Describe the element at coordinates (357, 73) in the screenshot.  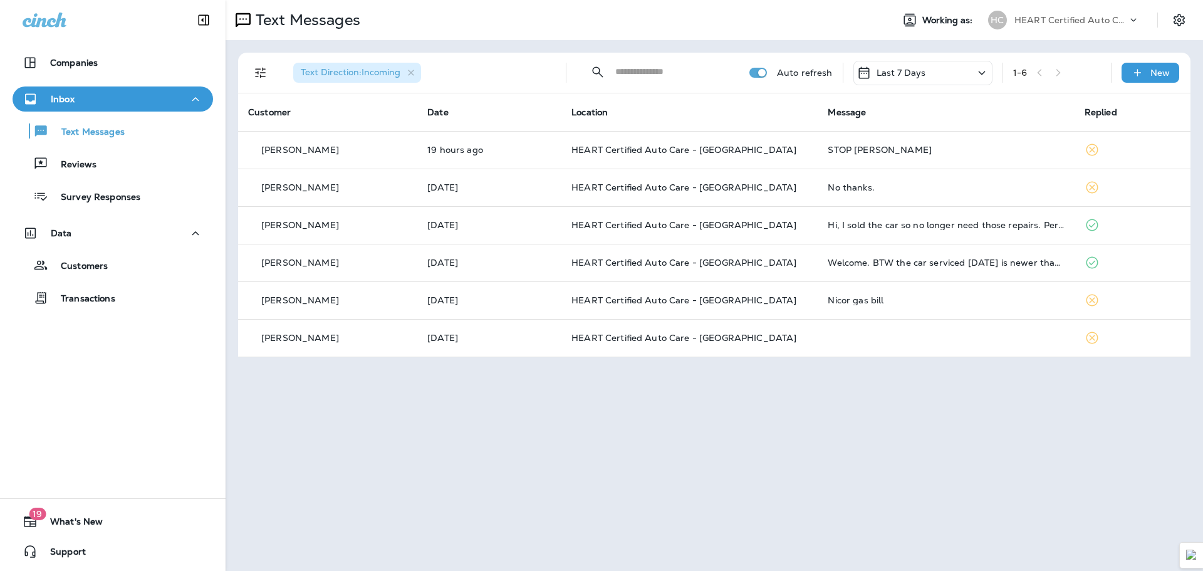
I see `div: Text Direction:Incoming` at that location.